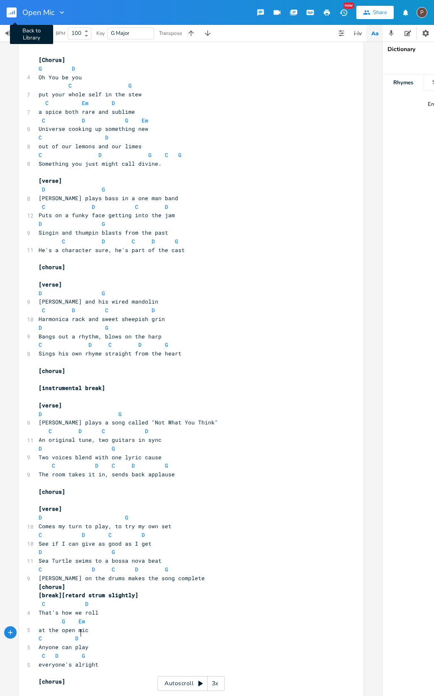 The image size is (434, 696). Describe the element at coordinates (375, 12) in the screenshot. I see `button: Share` at that location.